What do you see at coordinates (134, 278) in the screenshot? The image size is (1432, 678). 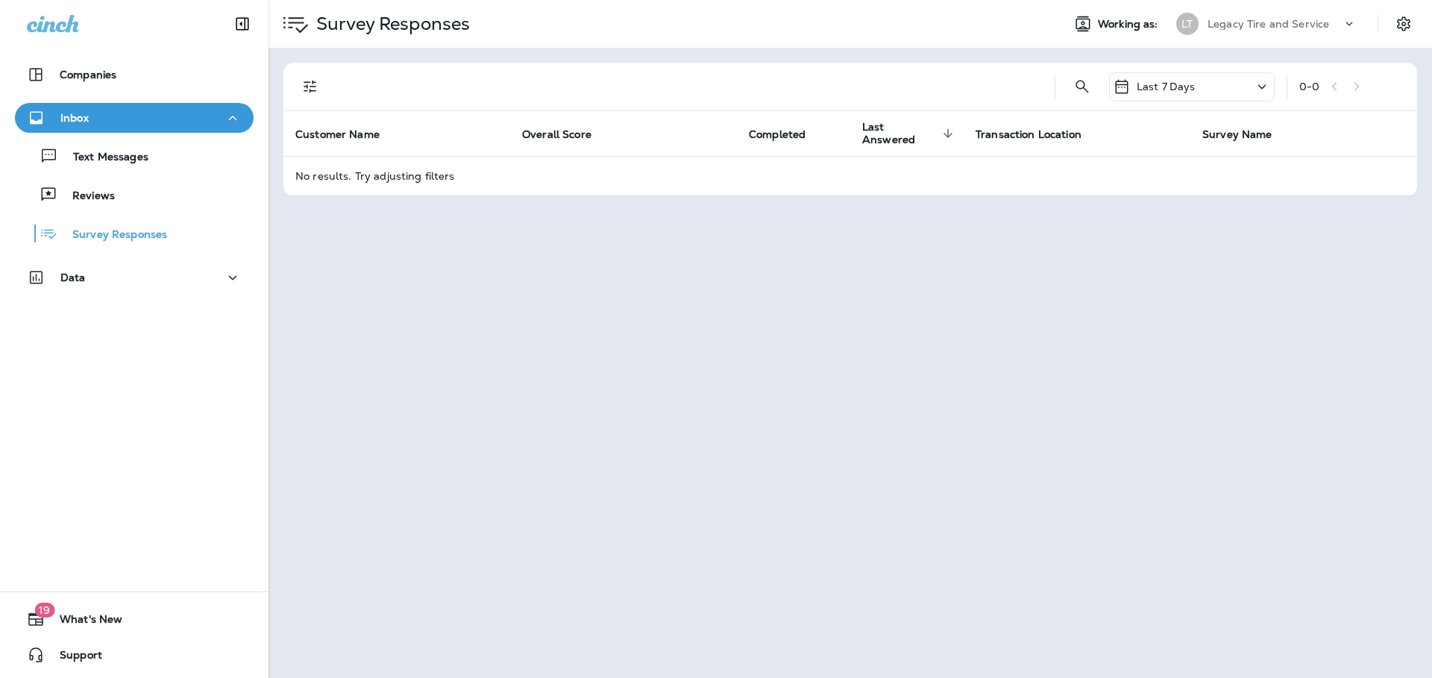 I see `button: Data` at bounding box center [134, 278].